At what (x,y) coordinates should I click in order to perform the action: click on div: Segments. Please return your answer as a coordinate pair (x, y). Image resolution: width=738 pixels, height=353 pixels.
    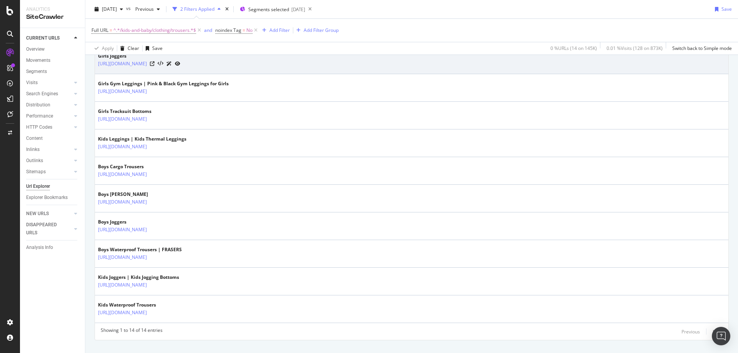
    Looking at the image, I should click on (37, 71).